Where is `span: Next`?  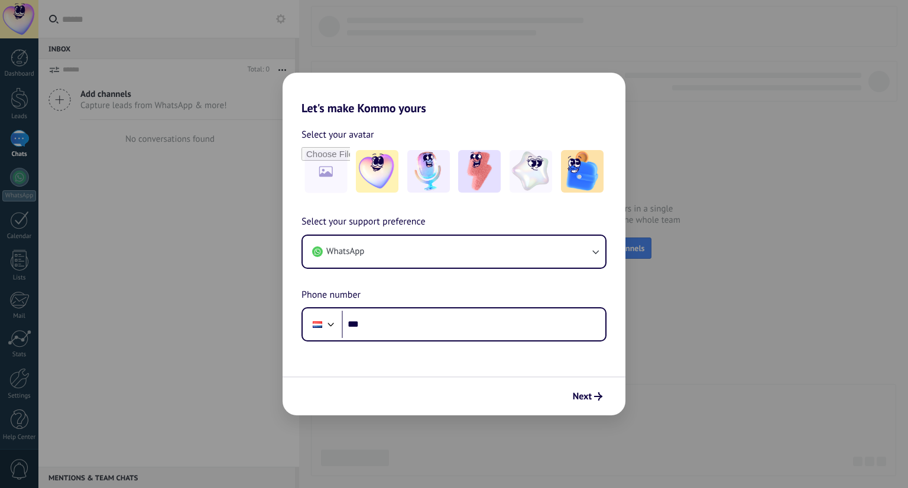
span: Next is located at coordinates (582, 397).